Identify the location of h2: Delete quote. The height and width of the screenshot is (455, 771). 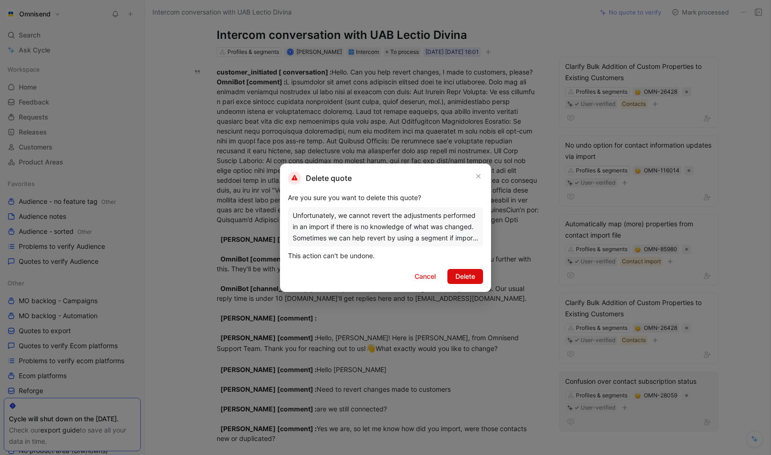
(320, 178).